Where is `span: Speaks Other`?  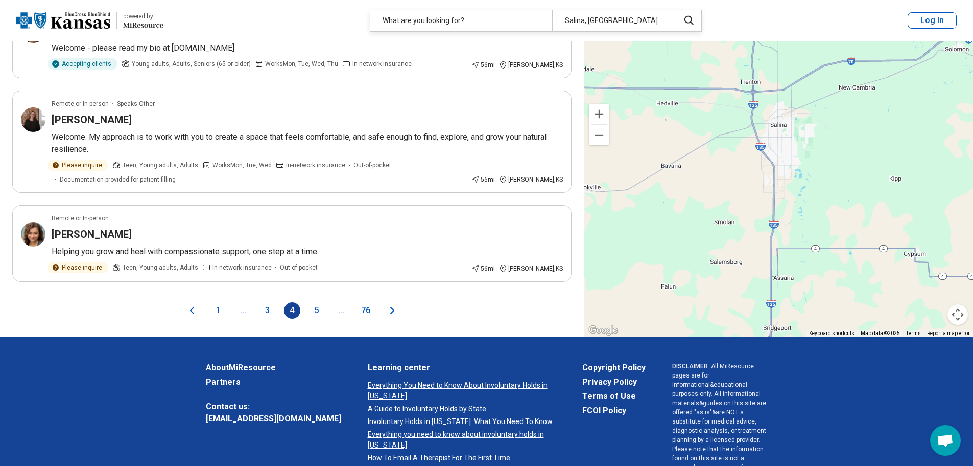 span: Speaks Other is located at coordinates (136, 104).